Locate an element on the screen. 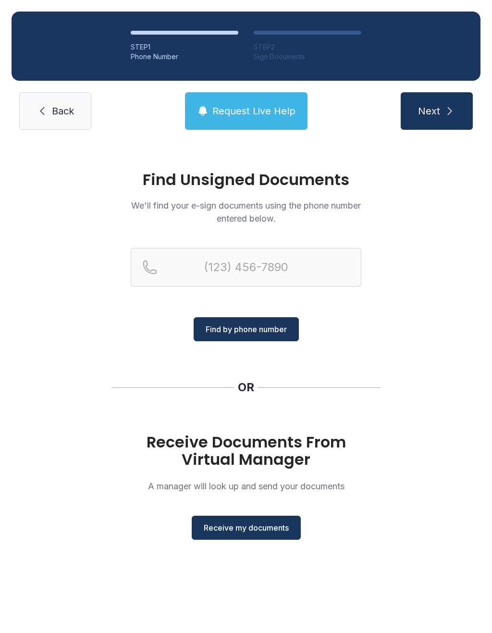 This screenshot has width=492, height=633. h1: Find Unsigned Documents is located at coordinates (246, 180).